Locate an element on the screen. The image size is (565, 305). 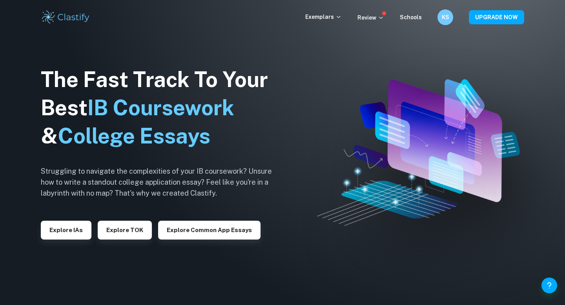
span: College Essays is located at coordinates (134, 136).